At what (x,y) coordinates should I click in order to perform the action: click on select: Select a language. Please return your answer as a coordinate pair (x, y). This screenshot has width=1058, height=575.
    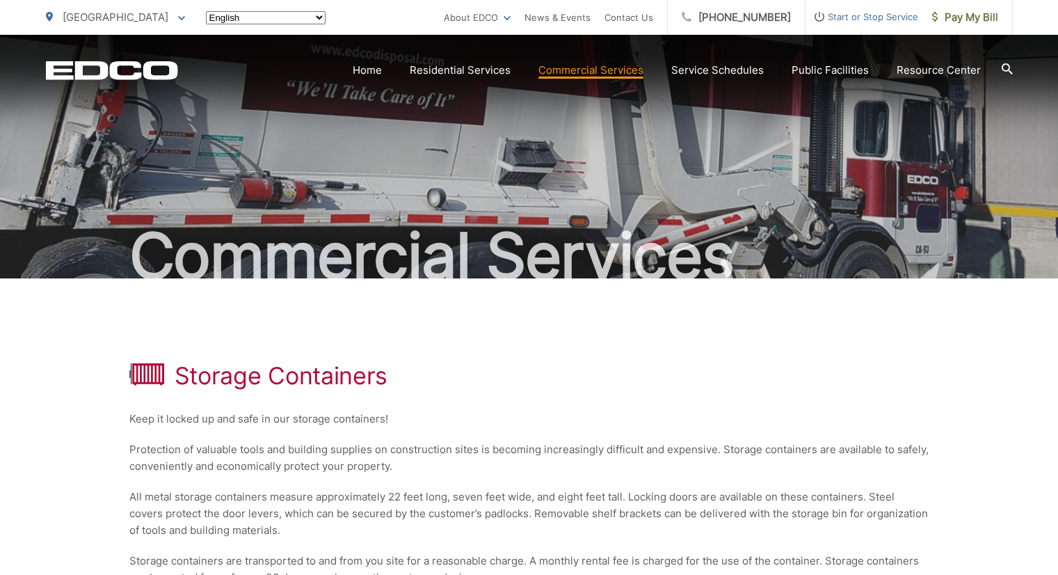
    Looking at the image, I should click on (266, 17).